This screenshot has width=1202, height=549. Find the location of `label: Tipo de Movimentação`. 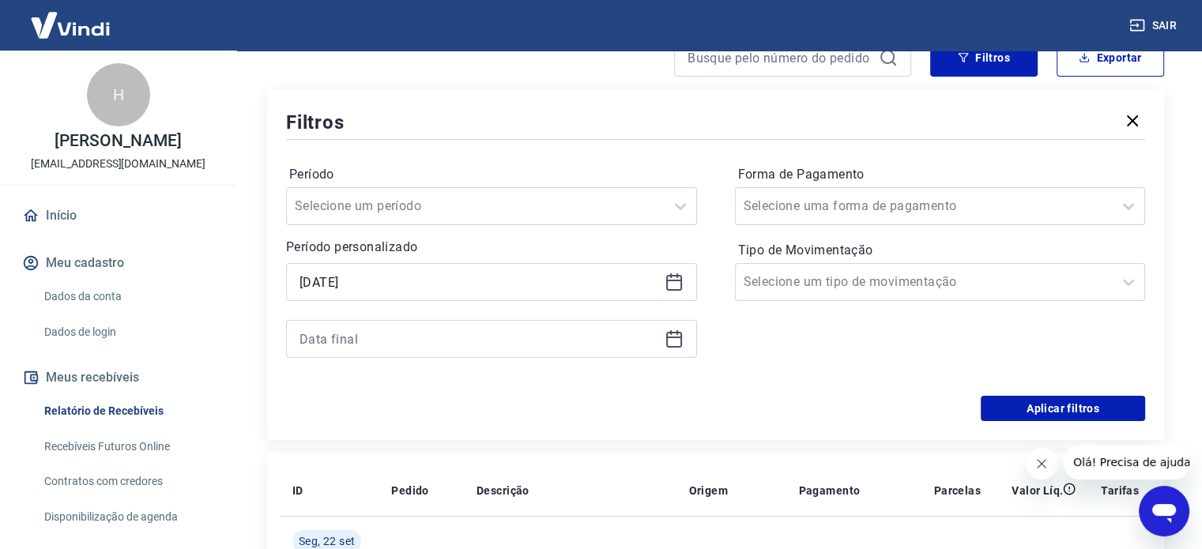

label: Tipo de Movimentação is located at coordinates (941, 251).